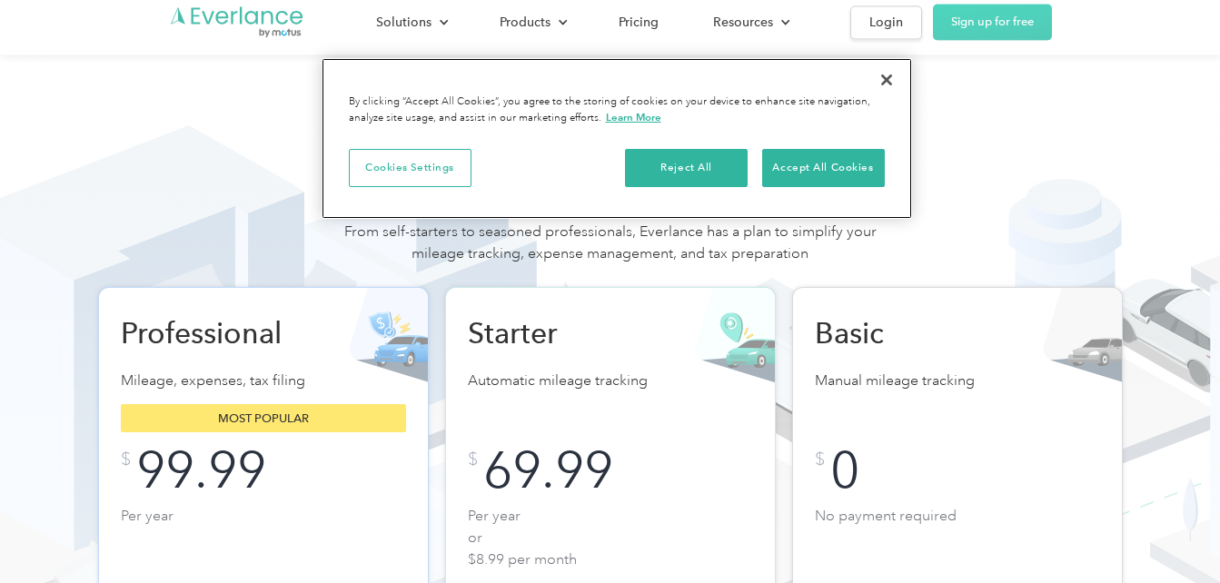 The width and height of the screenshot is (1220, 583). What do you see at coordinates (617, 110) in the screenshot?
I see `div: By clicking “Accept All Cookies”, you agree to the storing of cookies on your device to enhance s...` at bounding box center [617, 110].